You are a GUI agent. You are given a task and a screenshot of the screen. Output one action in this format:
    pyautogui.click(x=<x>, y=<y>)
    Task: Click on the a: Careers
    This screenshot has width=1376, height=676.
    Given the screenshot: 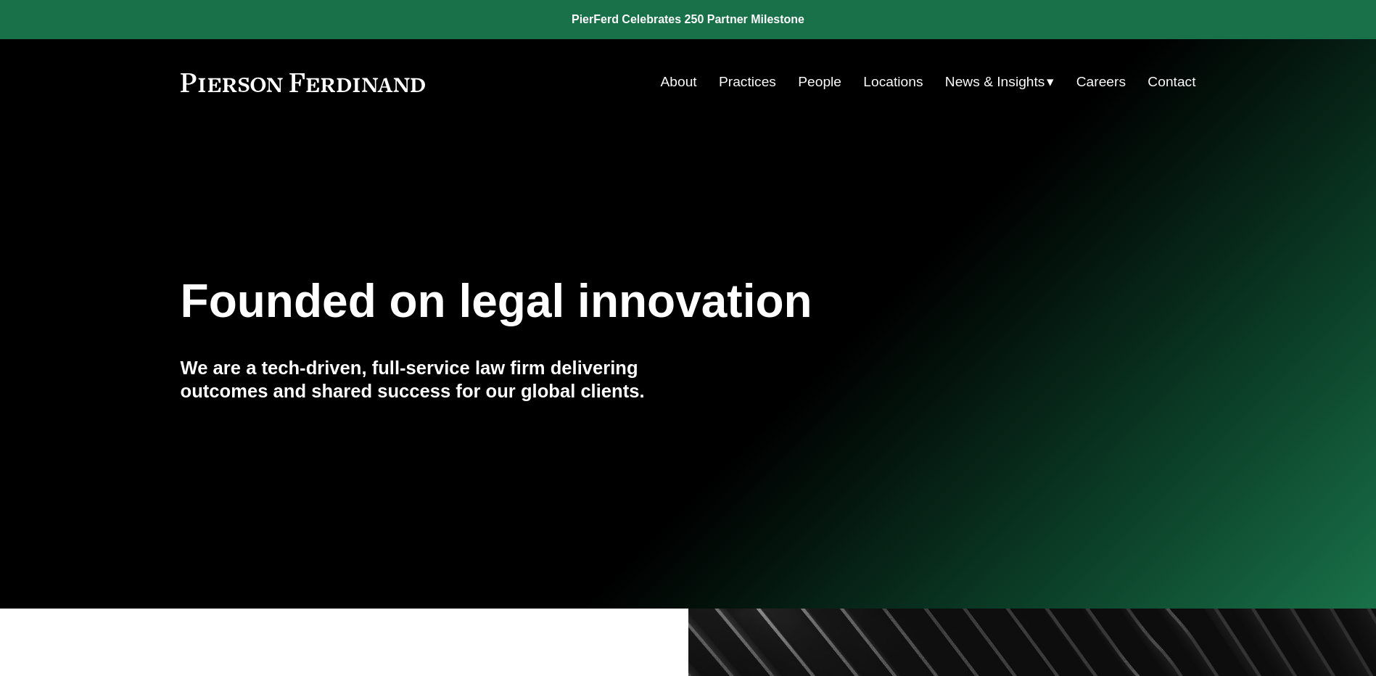 What is the action you would take?
    pyautogui.click(x=1101, y=82)
    